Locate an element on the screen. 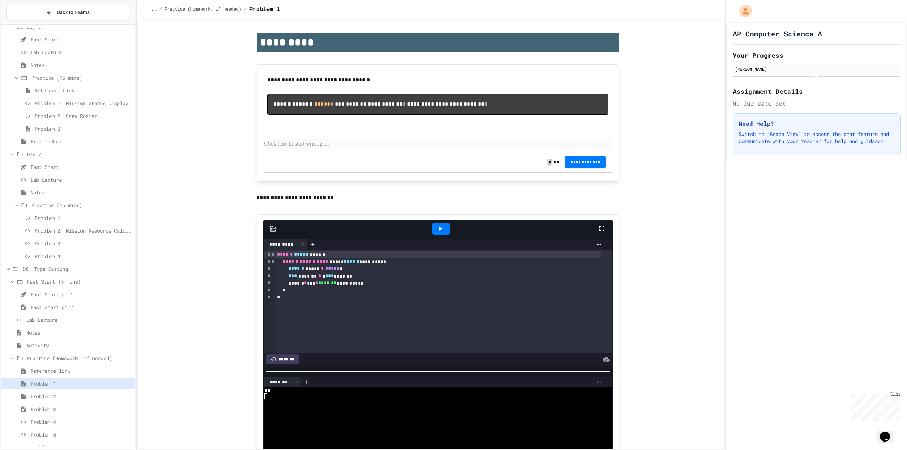  span: Problem 5 is located at coordinates (81, 435).